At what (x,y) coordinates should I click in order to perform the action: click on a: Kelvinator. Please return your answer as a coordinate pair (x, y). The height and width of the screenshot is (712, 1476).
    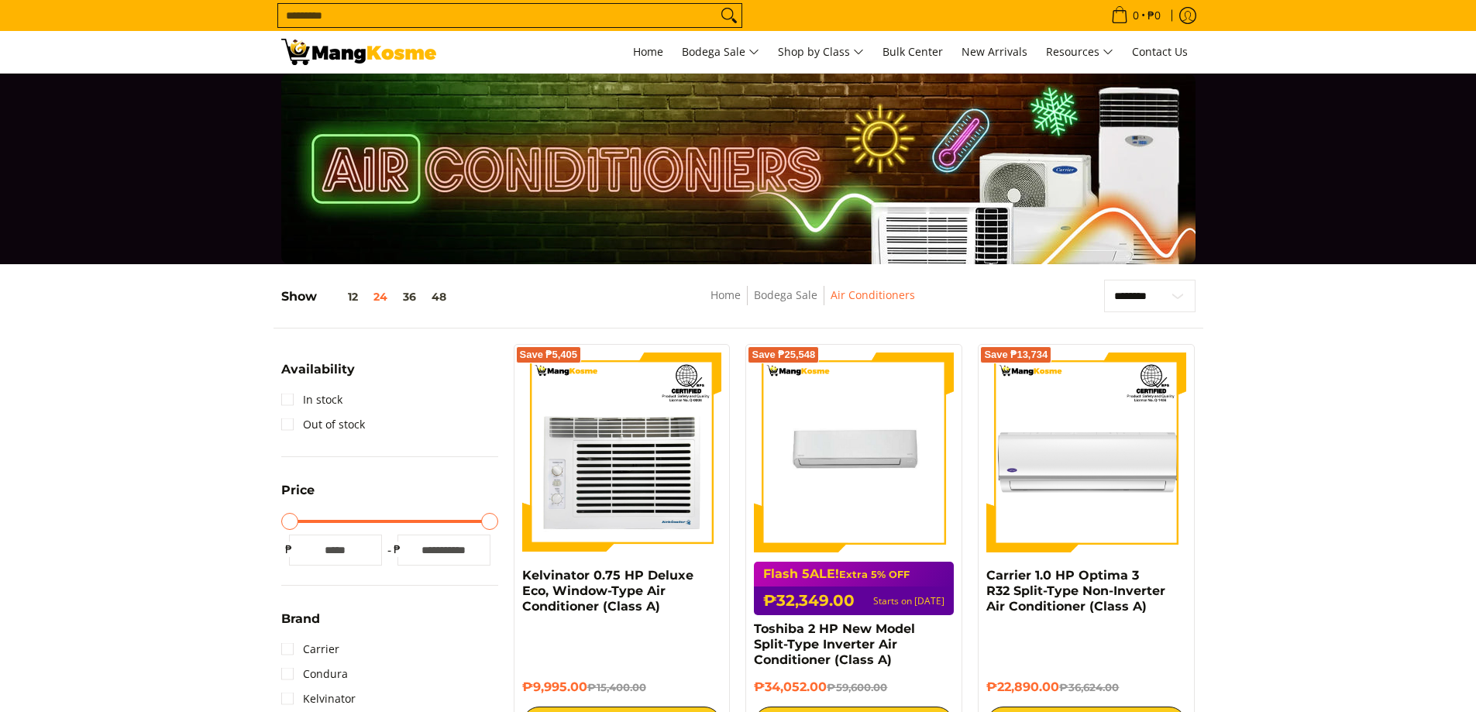
    Looking at the image, I should click on (318, 699).